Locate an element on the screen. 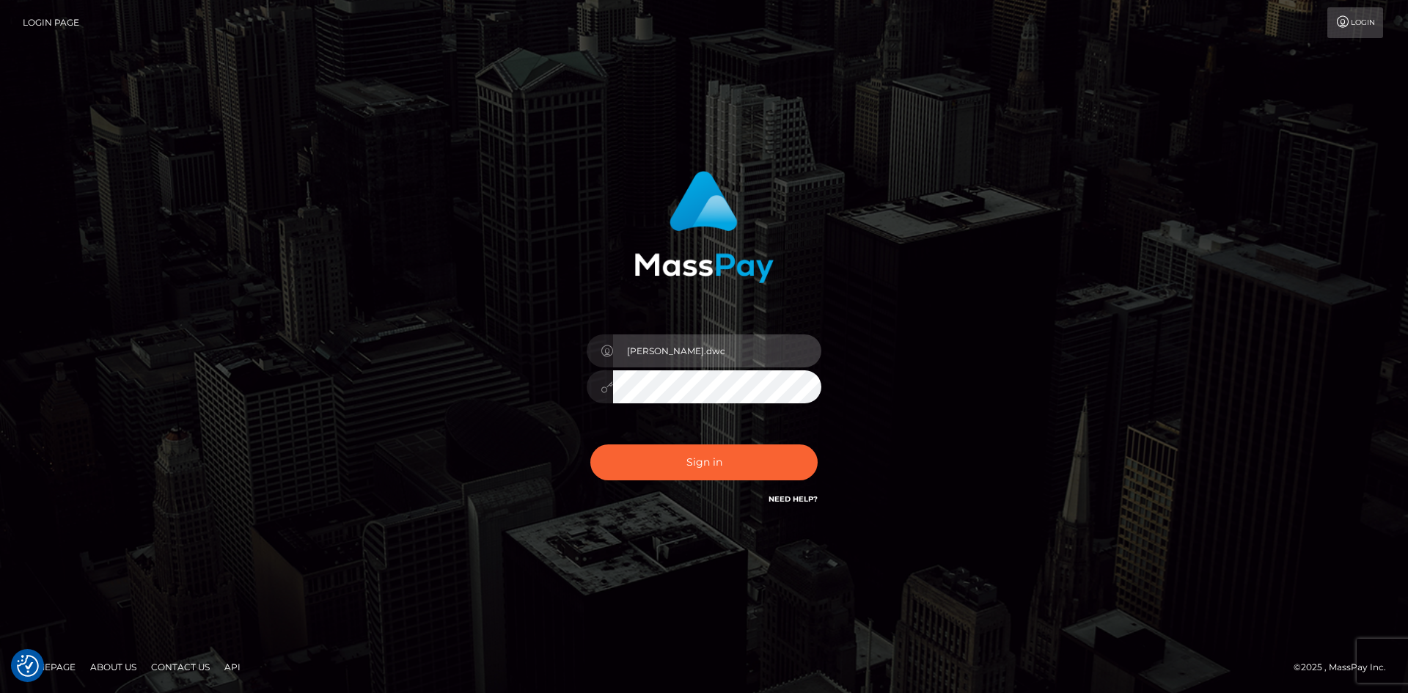  img: Revisit consent button is located at coordinates (28, 666).